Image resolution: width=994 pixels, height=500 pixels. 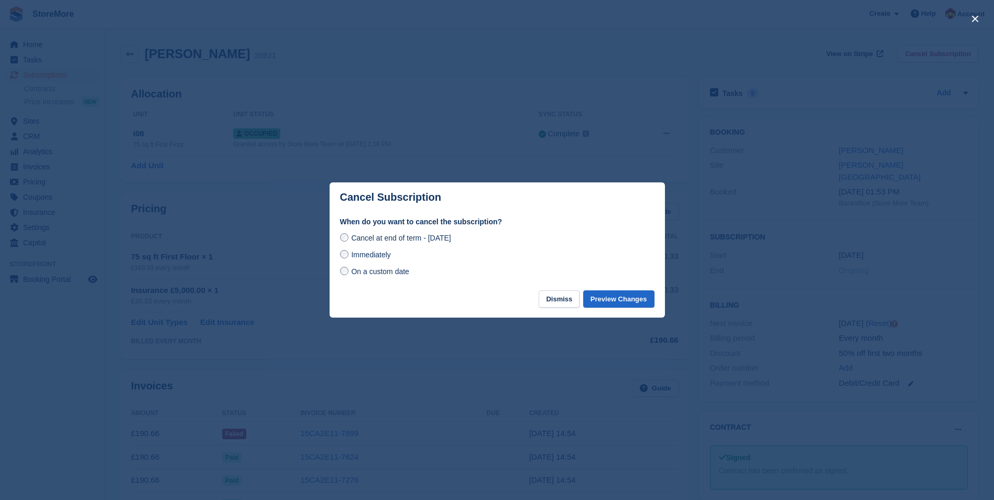 I want to click on button: Preview Changes, so click(x=619, y=299).